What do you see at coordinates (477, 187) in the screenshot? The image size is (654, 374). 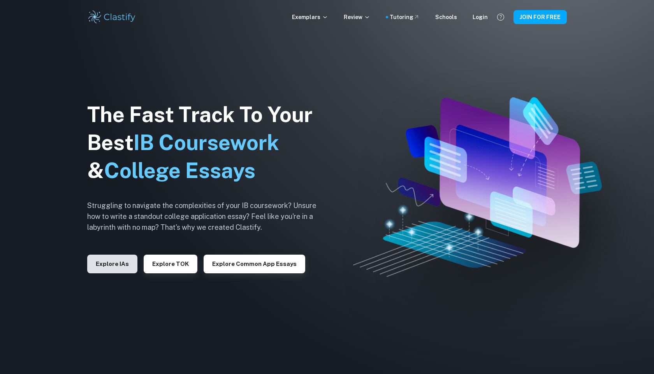 I see `img: Clastify hero` at bounding box center [477, 187].